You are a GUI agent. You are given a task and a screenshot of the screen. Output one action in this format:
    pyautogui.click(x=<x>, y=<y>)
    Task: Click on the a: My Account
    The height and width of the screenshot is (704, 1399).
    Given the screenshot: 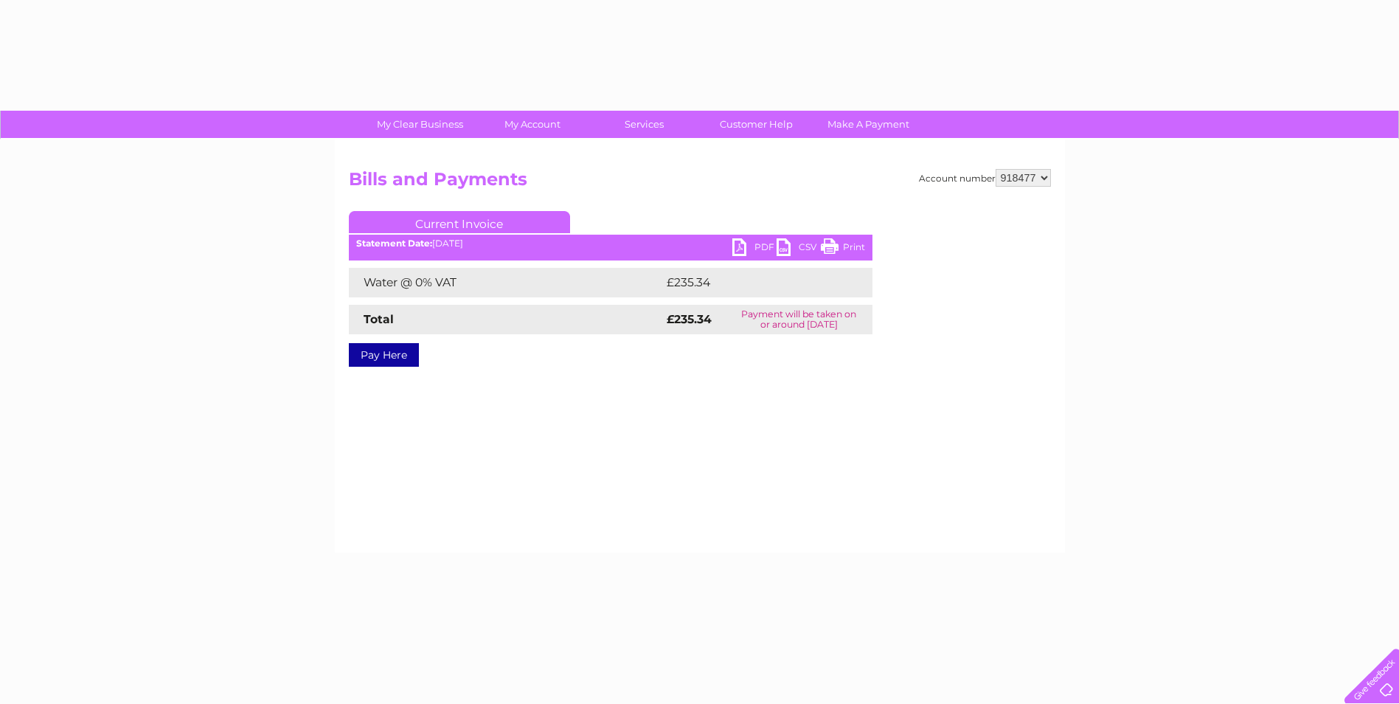 What is the action you would take?
    pyautogui.click(x=532, y=124)
    